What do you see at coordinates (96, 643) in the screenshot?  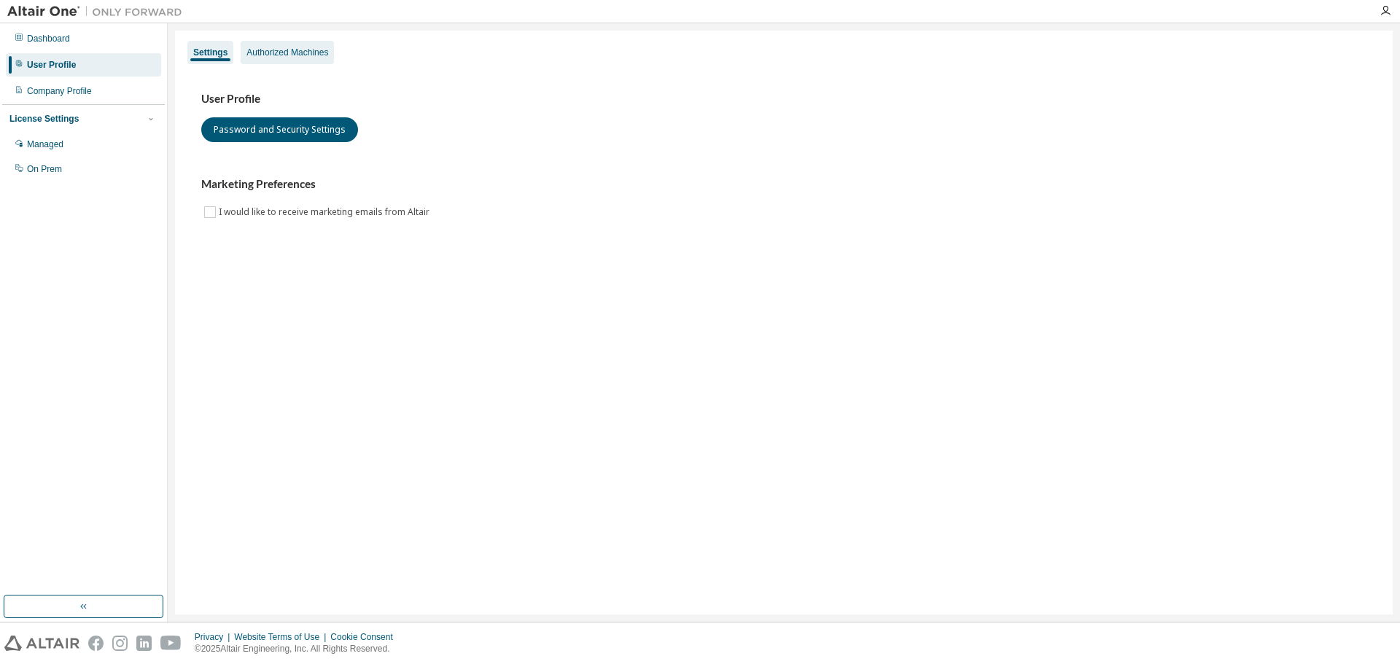 I see `img: facebook.svg` at bounding box center [96, 643].